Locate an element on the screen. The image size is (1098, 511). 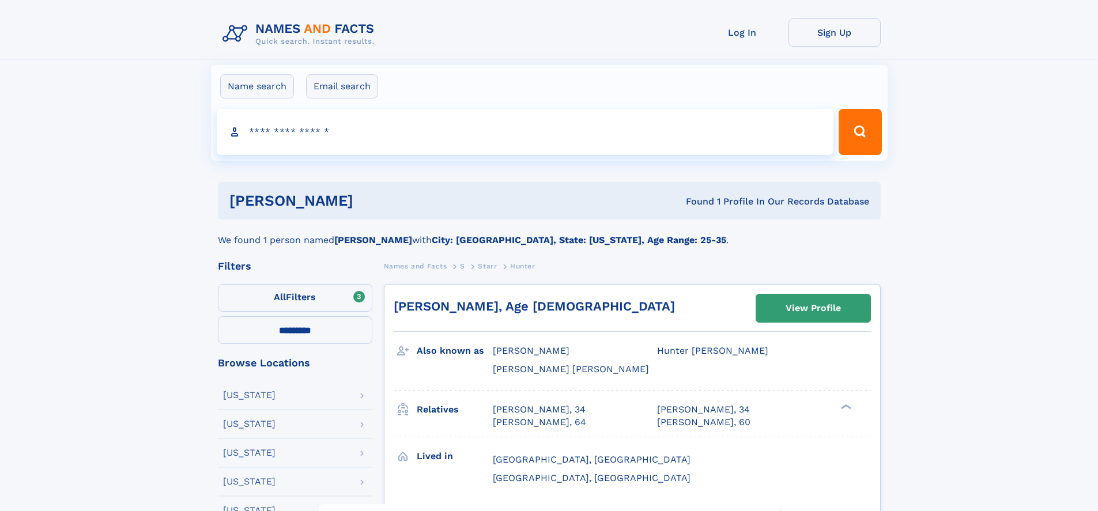
span: S is located at coordinates (462, 266).